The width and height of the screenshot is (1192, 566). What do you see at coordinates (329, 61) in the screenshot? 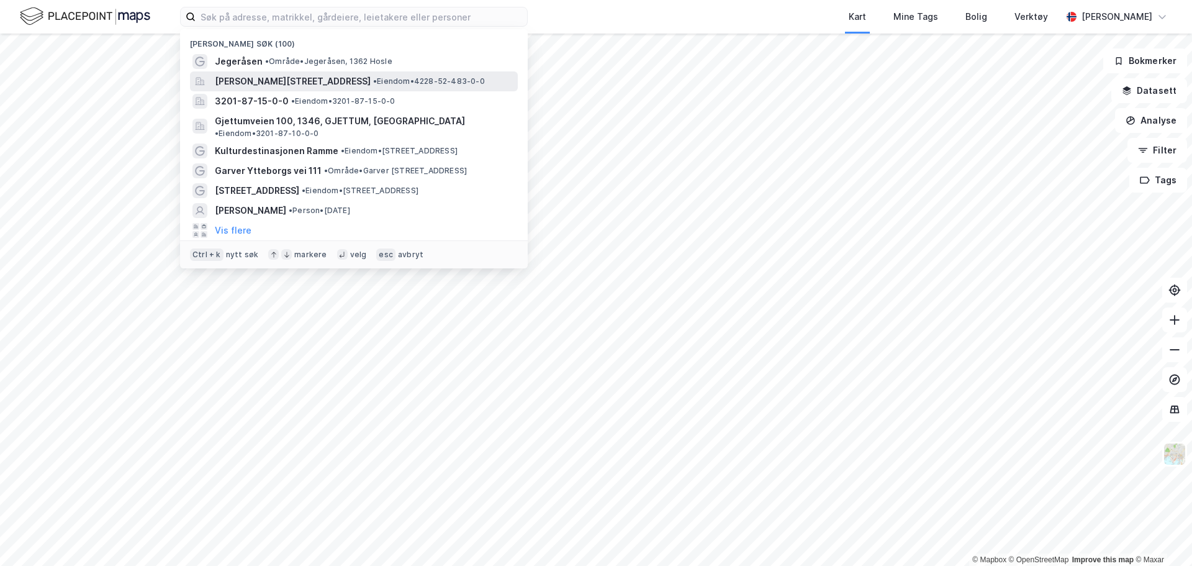
I see `span: Område • Jegeråsen, 1362 Hosle` at bounding box center [329, 61].